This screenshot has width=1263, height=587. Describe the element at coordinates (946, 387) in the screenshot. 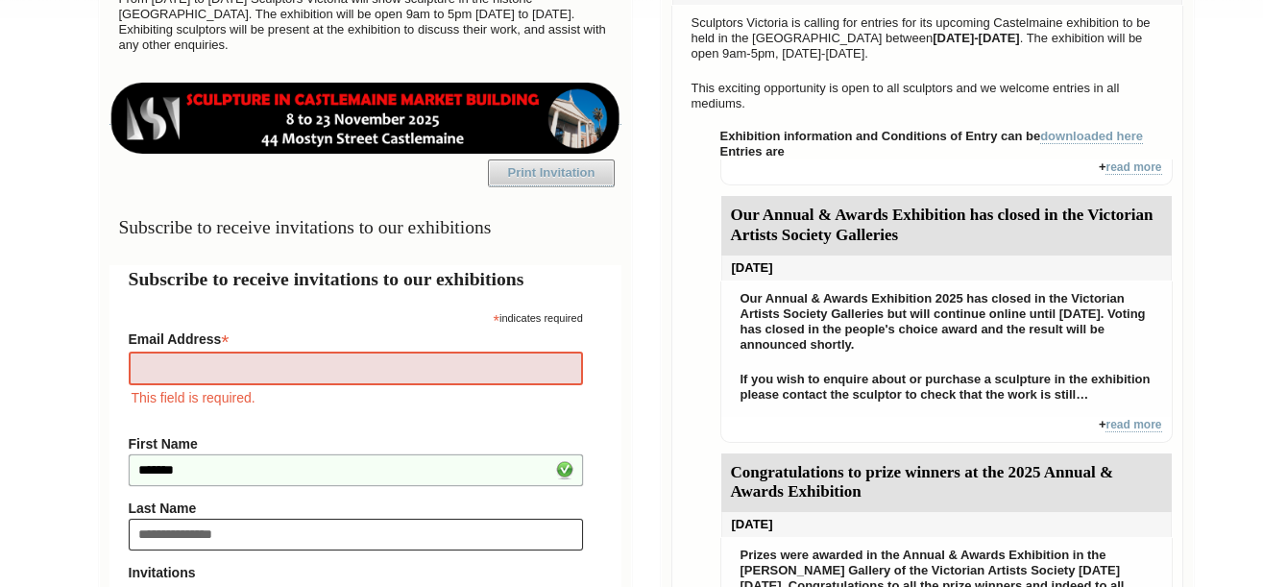

I see `p: If you wish to enquire about or purchase a sculpture in the exhibition please contact the sculpto...` at that location.